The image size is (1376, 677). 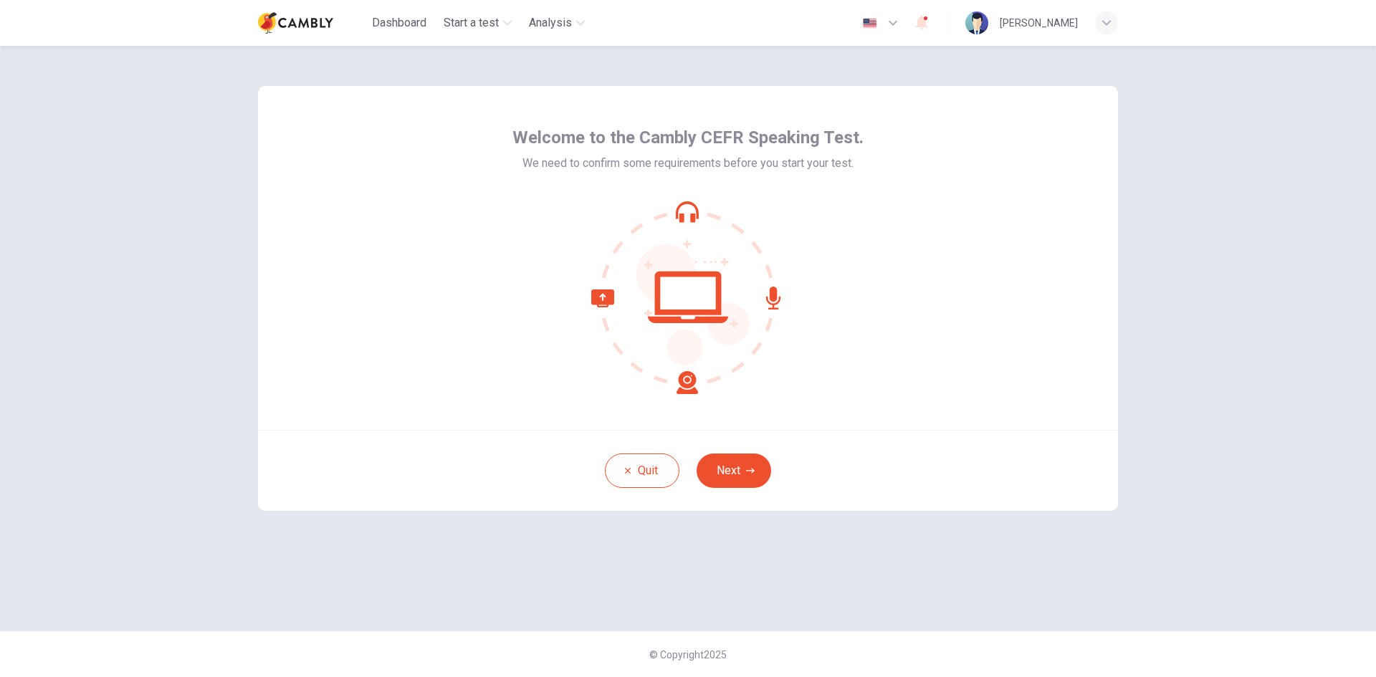 What do you see at coordinates (399, 23) in the screenshot?
I see `a: Dashboard` at bounding box center [399, 23].